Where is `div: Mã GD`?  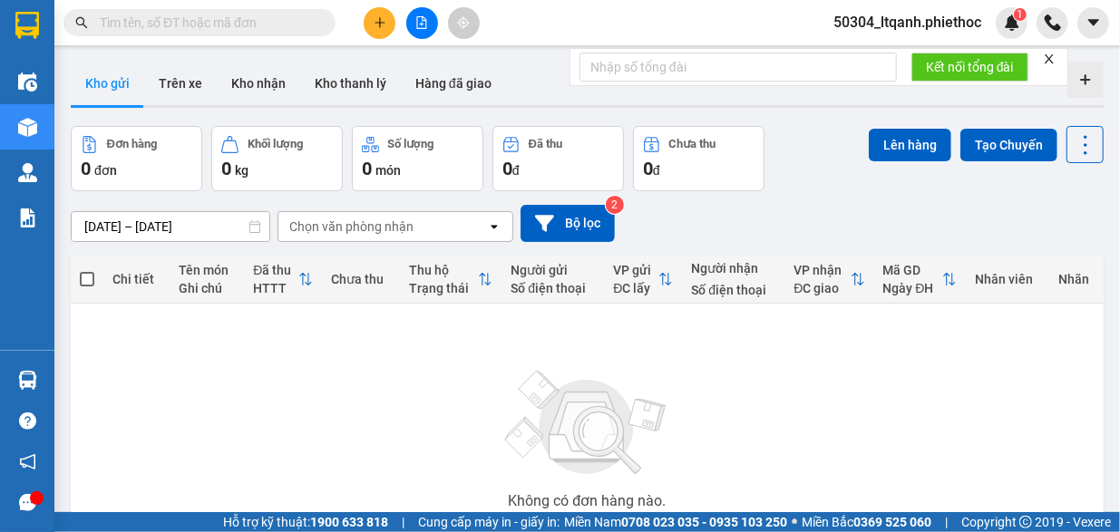 div: Mã GD is located at coordinates (912, 270).